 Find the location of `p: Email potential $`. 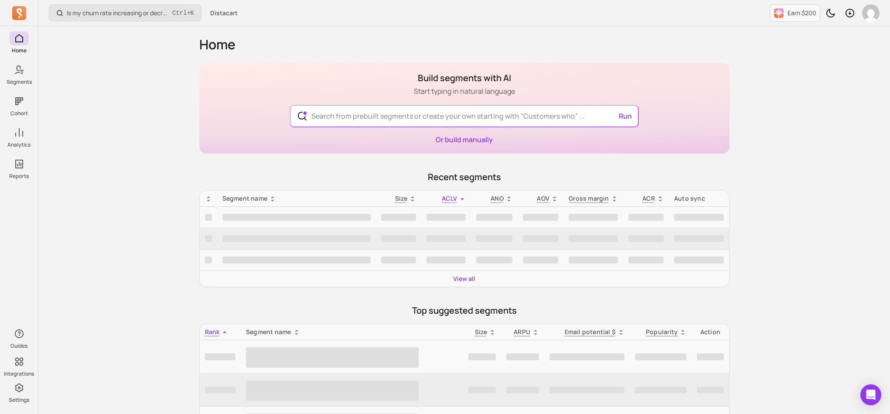

p: Email potential $ is located at coordinates (590, 332).